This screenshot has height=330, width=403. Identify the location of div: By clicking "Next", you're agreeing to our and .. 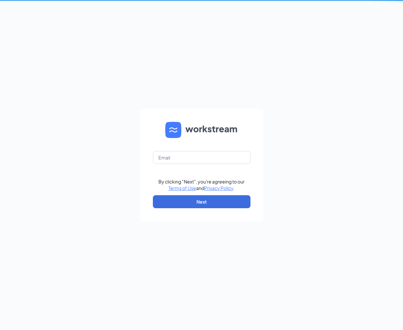
(201, 185).